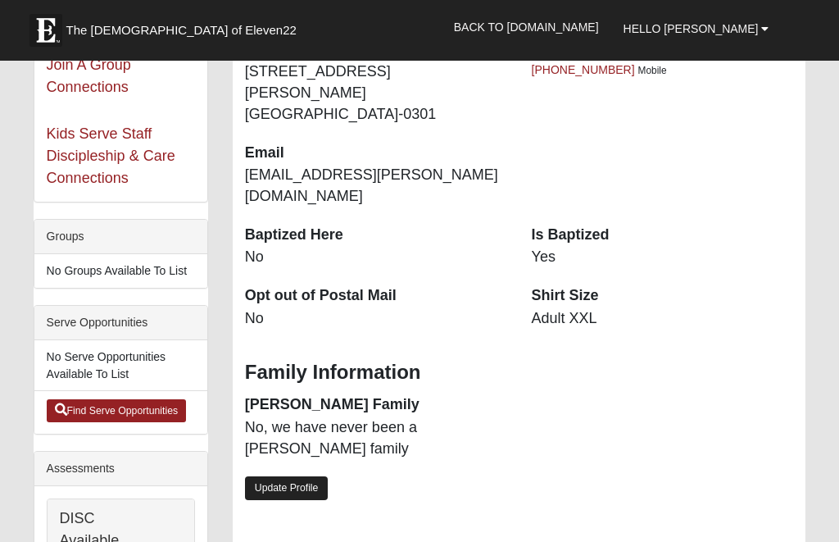 This screenshot has width=839, height=542. I want to click on li: No Groups Available To List, so click(120, 270).